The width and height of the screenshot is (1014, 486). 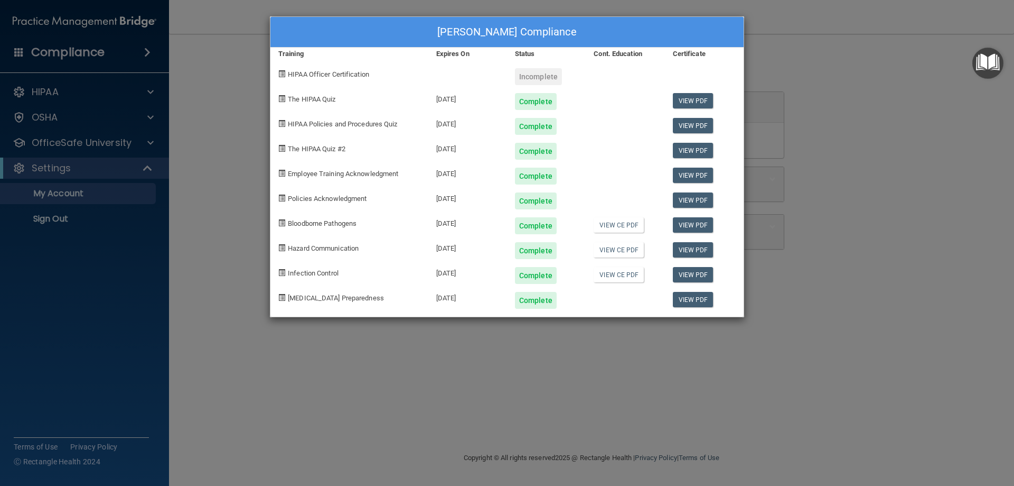 I want to click on div: Cont. Education, so click(x=625, y=54).